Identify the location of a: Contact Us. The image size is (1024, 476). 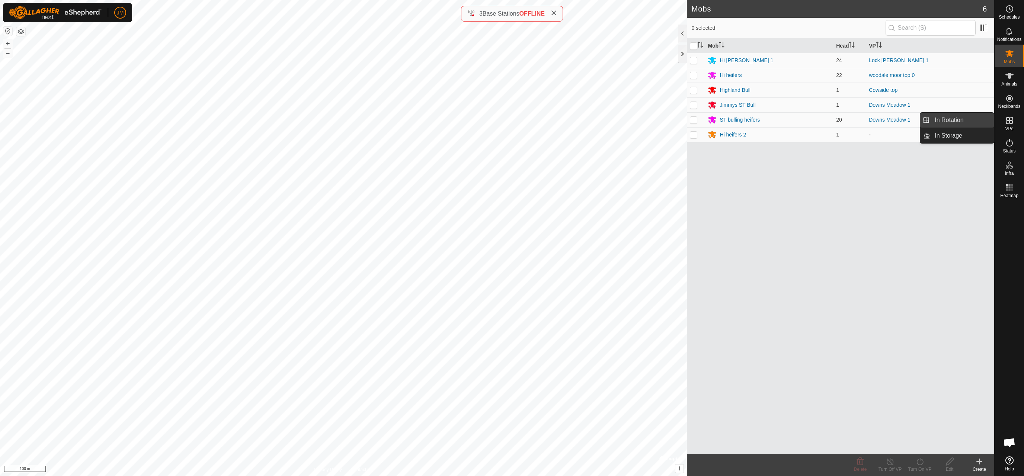
(362, 470).